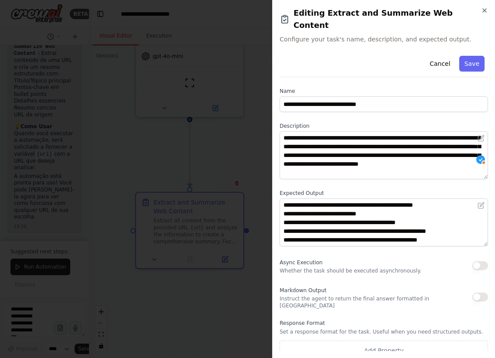 This screenshot has height=358, width=495. What do you see at coordinates (384, 193) in the screenshot?
I see `label: Expected Output` at bounding box center [384, 193].